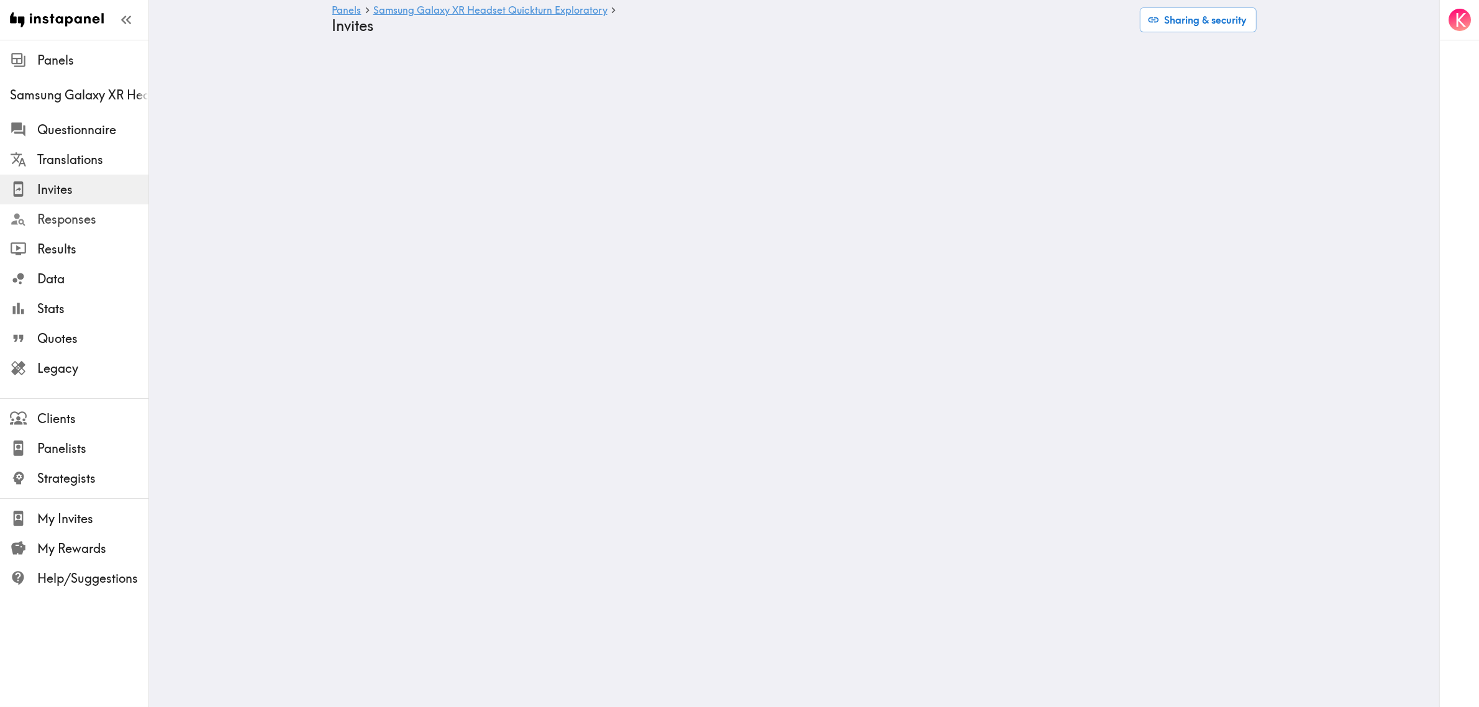 Image resolution: width=1479 pixels, height=707 pixels. What do you see at coordinates (93, 368) in the screenshot?
I see `span: Legacy` at bounding box center [93, 368].